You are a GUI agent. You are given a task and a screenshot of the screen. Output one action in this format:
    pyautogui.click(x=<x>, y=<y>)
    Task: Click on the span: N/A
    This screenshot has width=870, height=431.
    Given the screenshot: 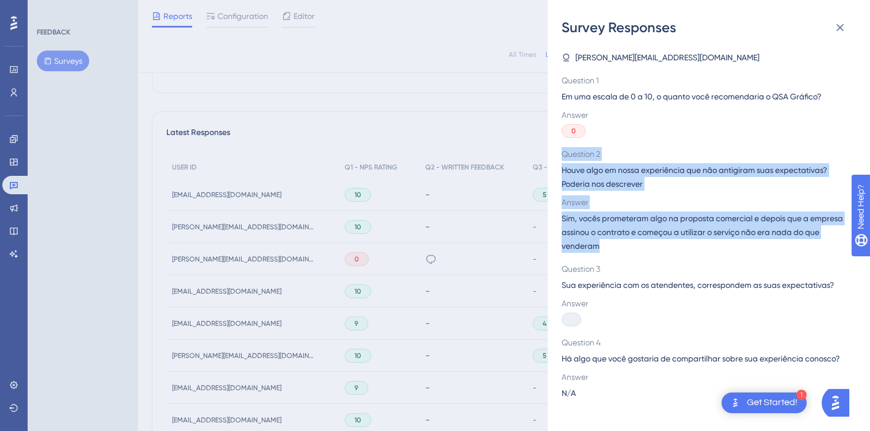 What is the action you would take?
    pyautogui.click(x=568, y=393)
    